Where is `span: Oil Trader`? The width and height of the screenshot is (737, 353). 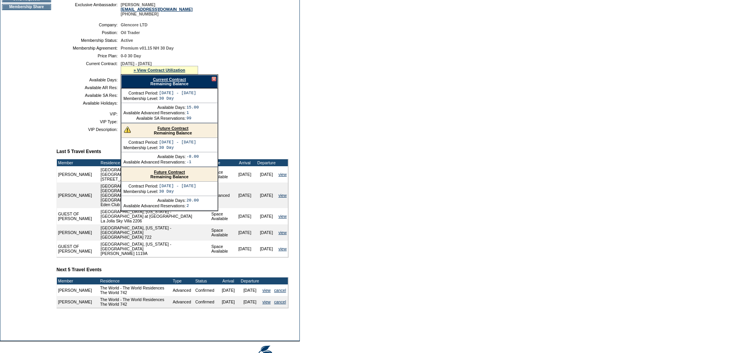
span: Oil Trader is located at coordinates (130, 33).